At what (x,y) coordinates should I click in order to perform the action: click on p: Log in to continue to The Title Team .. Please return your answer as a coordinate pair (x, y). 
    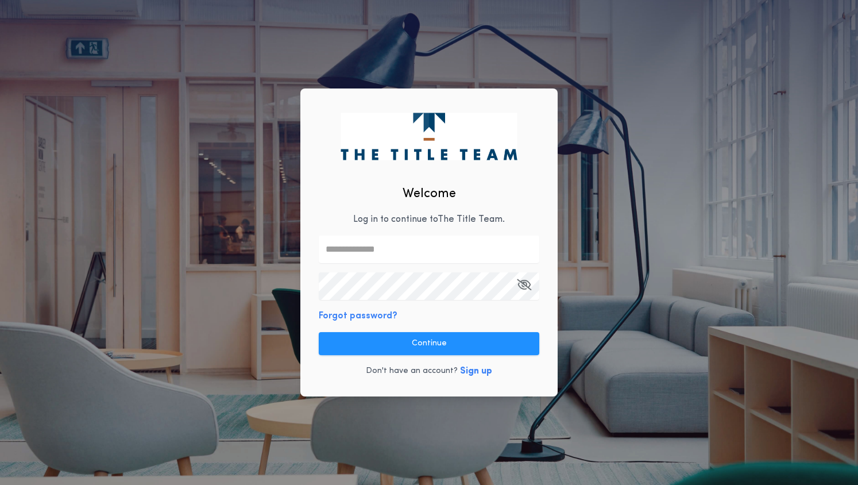
    Looking at the image, I should click on (429, 219).